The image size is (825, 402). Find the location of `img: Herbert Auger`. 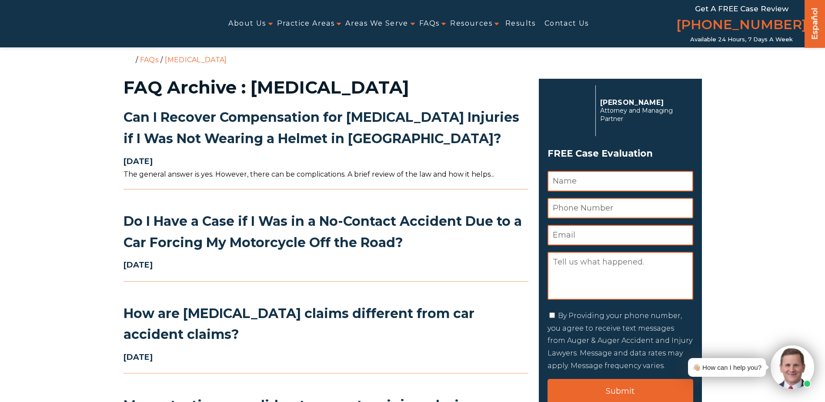

img: Herbert Auger is located at coordinates (569, 110).